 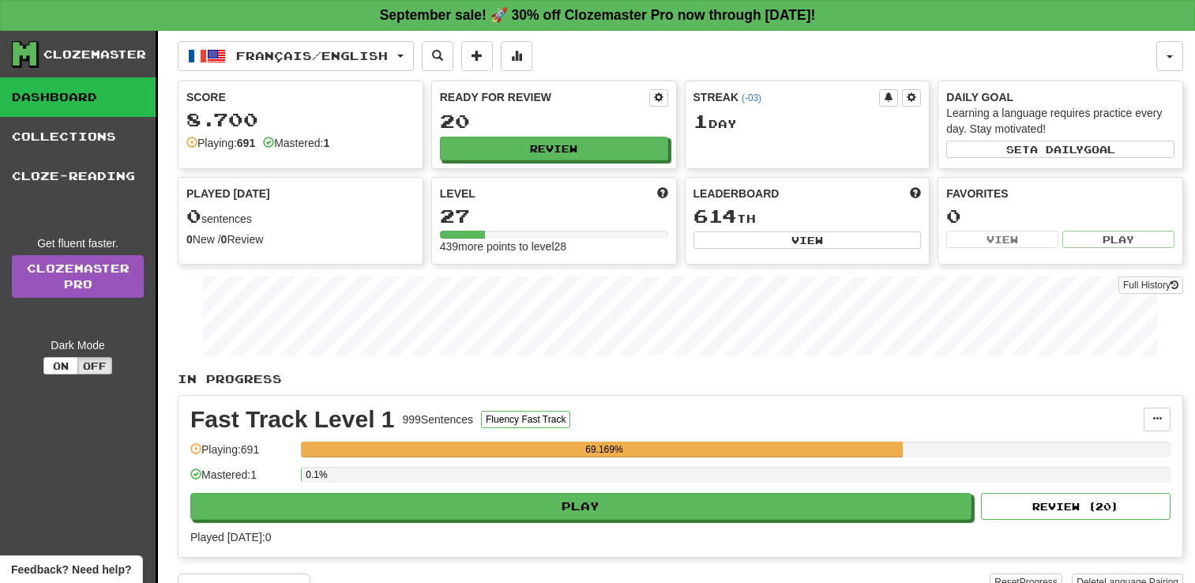 What do you see at coordinates (292, 419) in the screenshot?
I see `div: Fast Track Level 1` at bounding box center [292, 419].